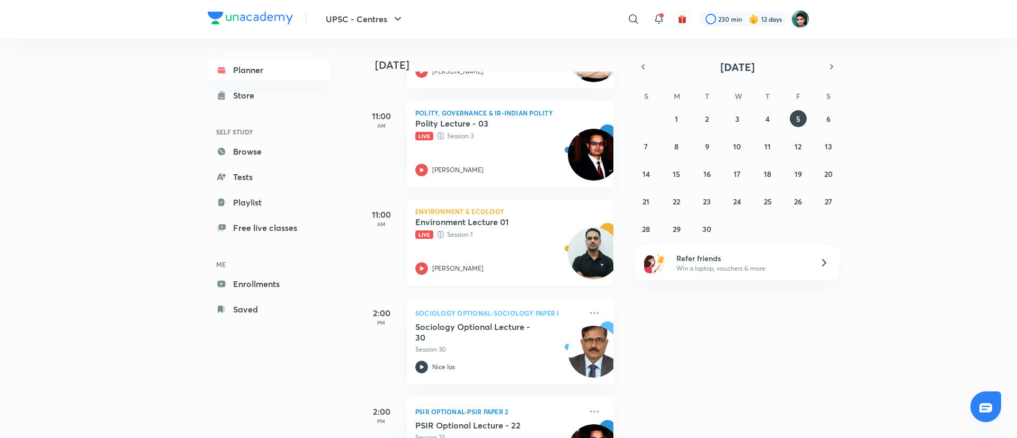 Image resolution: width=1017 pixels, height=438 pixels. Describe the element at coordinates (677, 174) in the screenshot. I see `abbr: September 15, 2025` at that location.